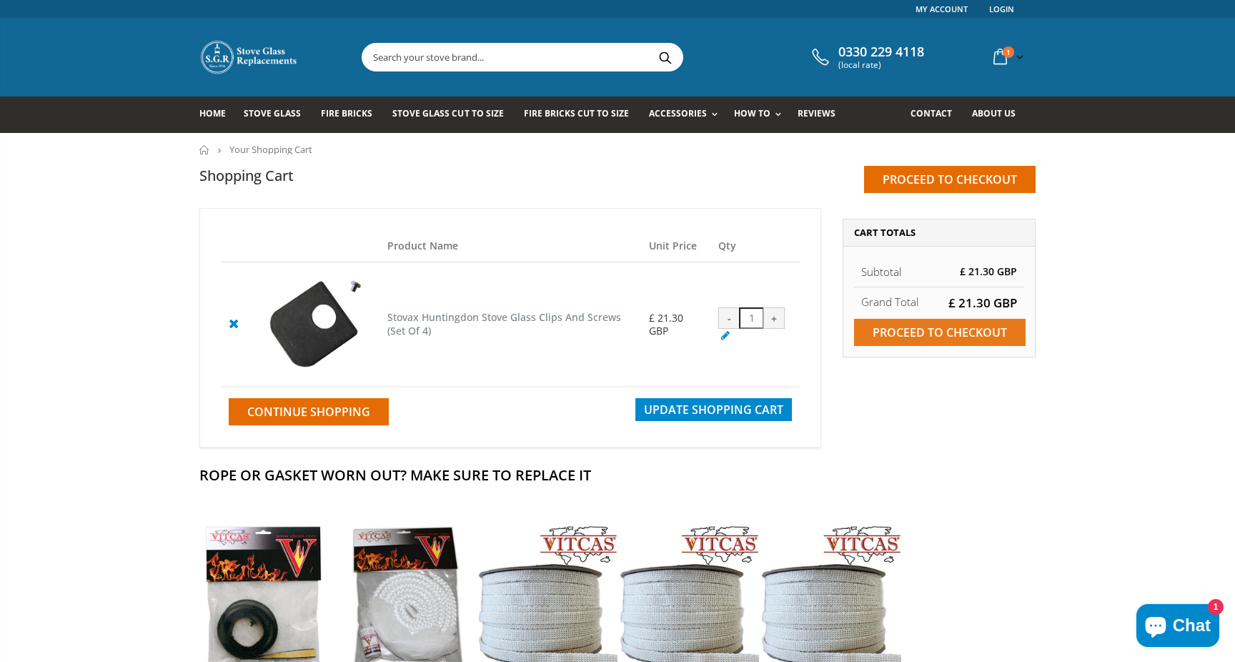  I want to click on strong: Grand Total, so click(890, 302).